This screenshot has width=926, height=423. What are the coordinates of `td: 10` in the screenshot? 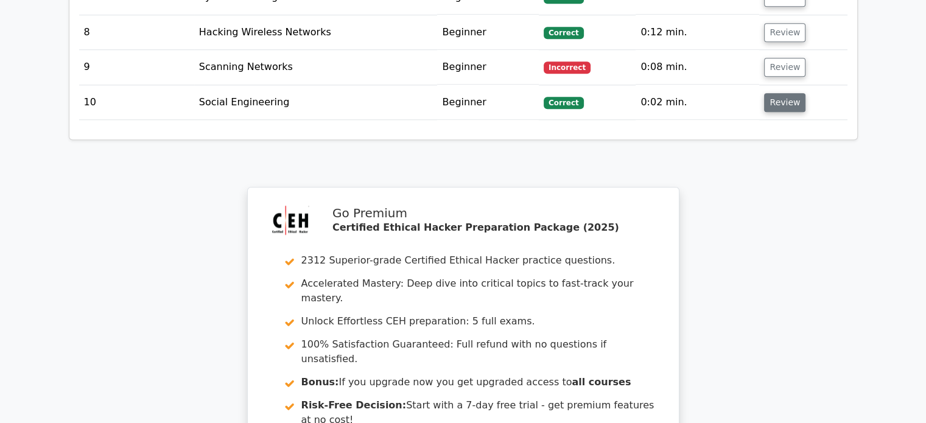 It's located at (136, 102).